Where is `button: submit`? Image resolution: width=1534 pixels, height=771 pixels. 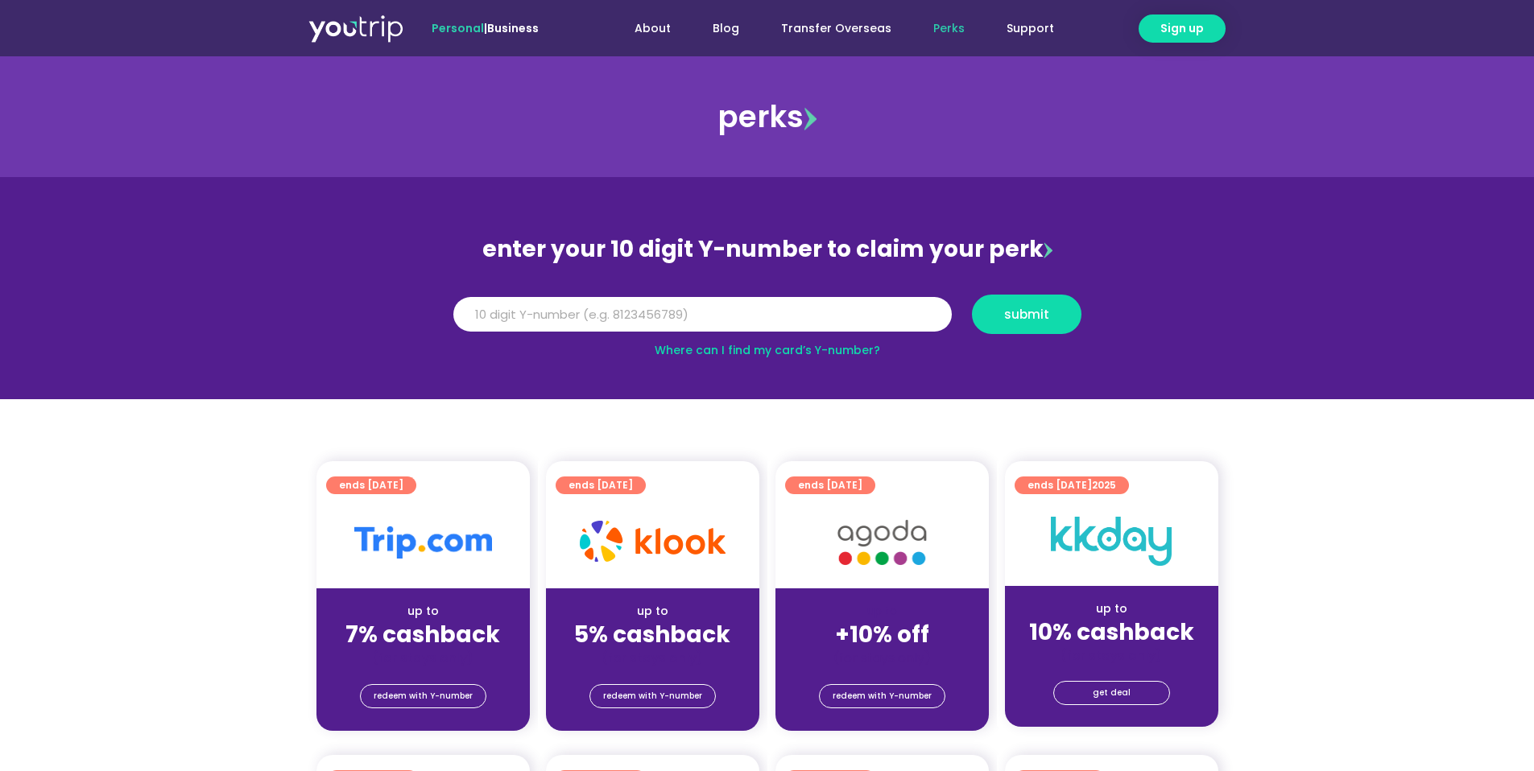 button: submit is located at coordinates (1027, 314).